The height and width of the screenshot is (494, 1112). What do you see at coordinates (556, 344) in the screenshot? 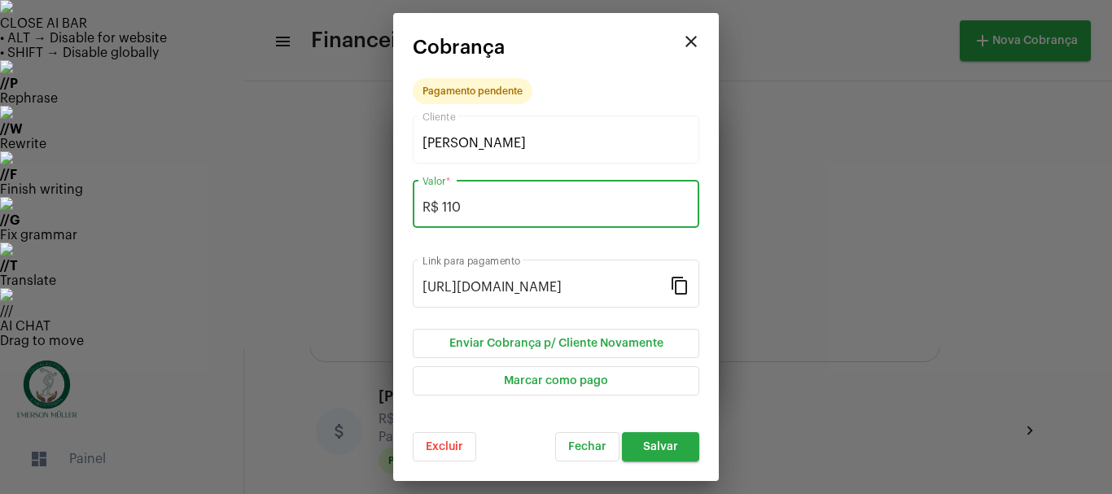
I see `span: Enviar Cobrança p/ Cliente Novamente` at bounding box center [556, 344].